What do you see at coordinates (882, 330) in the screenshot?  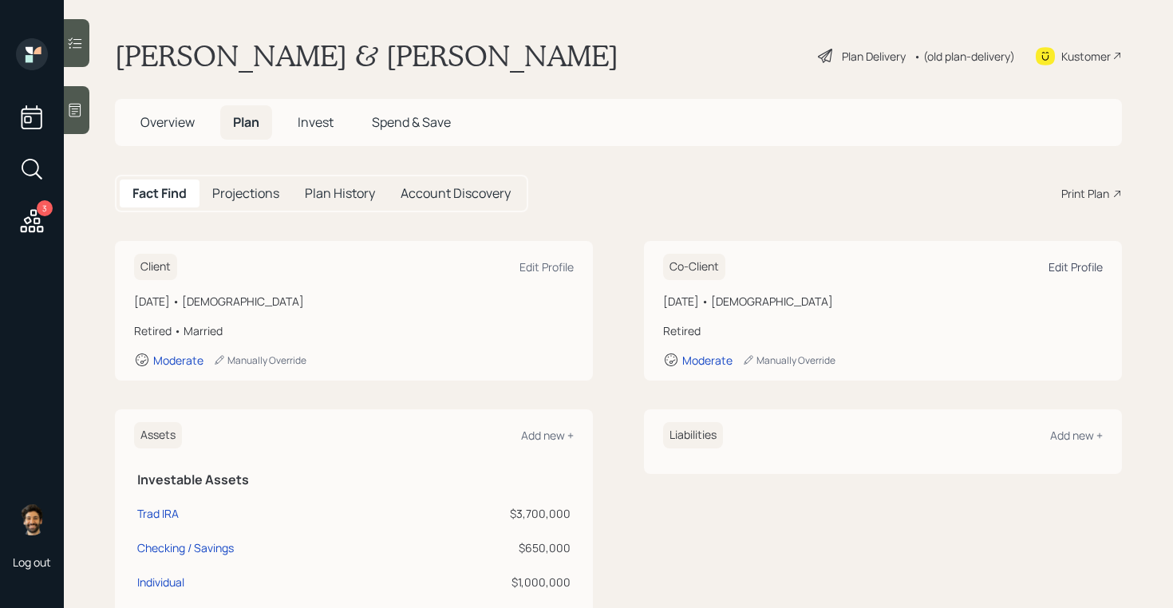 I see `div: Retired` at bounding box center [882, 330].